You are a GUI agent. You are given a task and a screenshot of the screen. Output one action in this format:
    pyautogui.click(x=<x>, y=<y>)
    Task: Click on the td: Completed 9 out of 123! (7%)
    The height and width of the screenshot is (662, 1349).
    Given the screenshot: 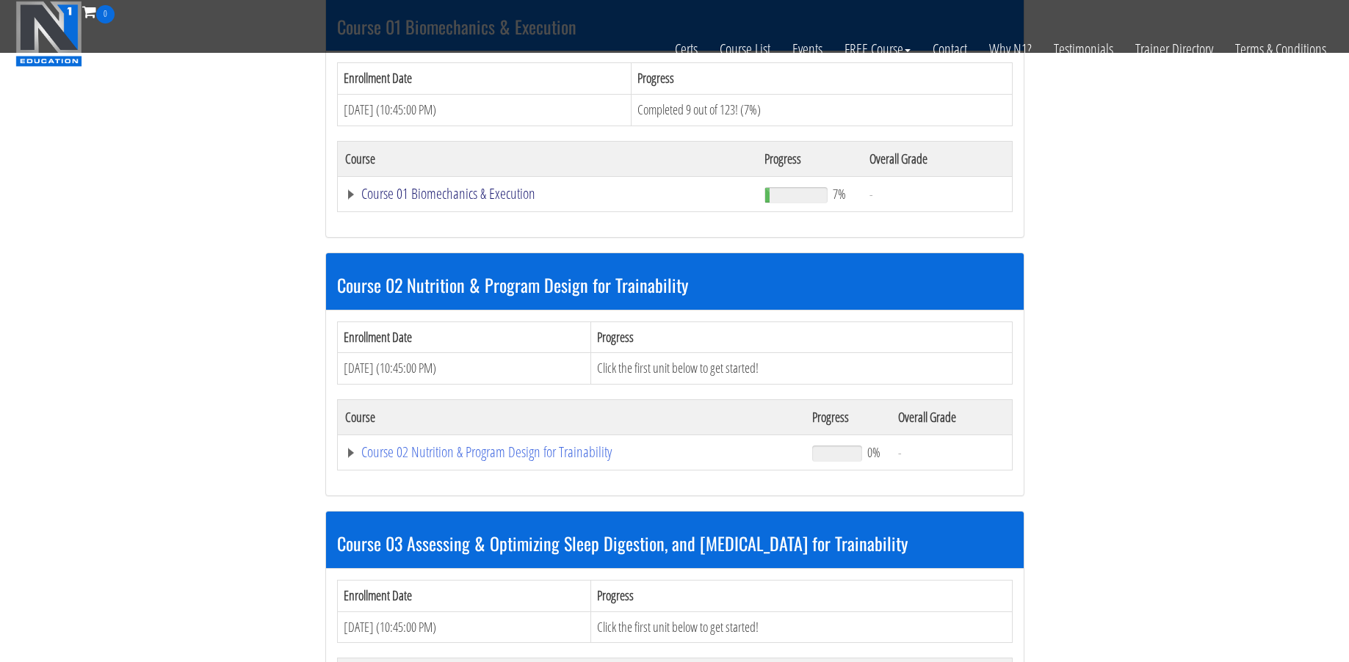 What is the action you would take?
    pyautogui.click(x=821, y=109)
    